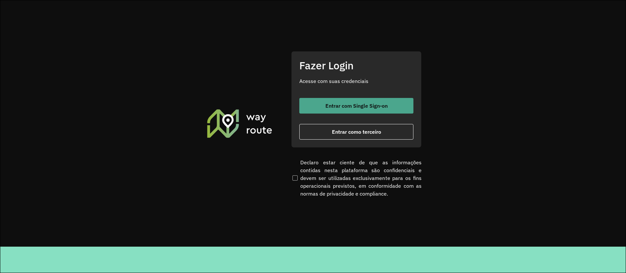  Describe the element at coordinates (356, 178) in the screenshot. I see `label: Declaro estar ciente de que as informações contidas nesta plataforma são confidenciais e devem se...` at that location.